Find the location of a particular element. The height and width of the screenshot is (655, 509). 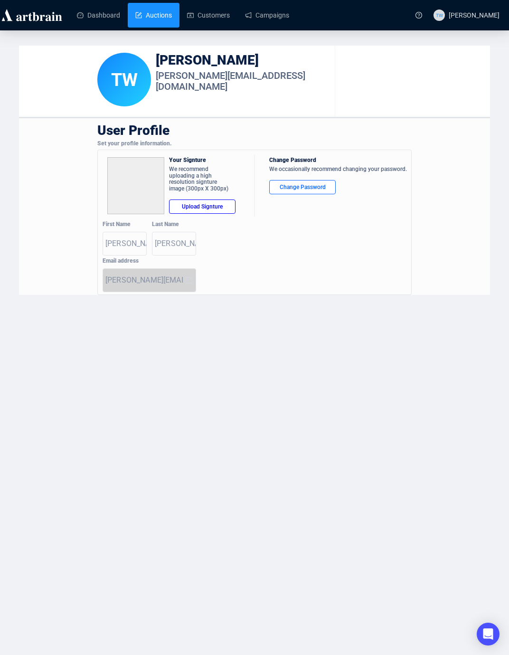

div: Your Signture is located at coordinates (211, 161).